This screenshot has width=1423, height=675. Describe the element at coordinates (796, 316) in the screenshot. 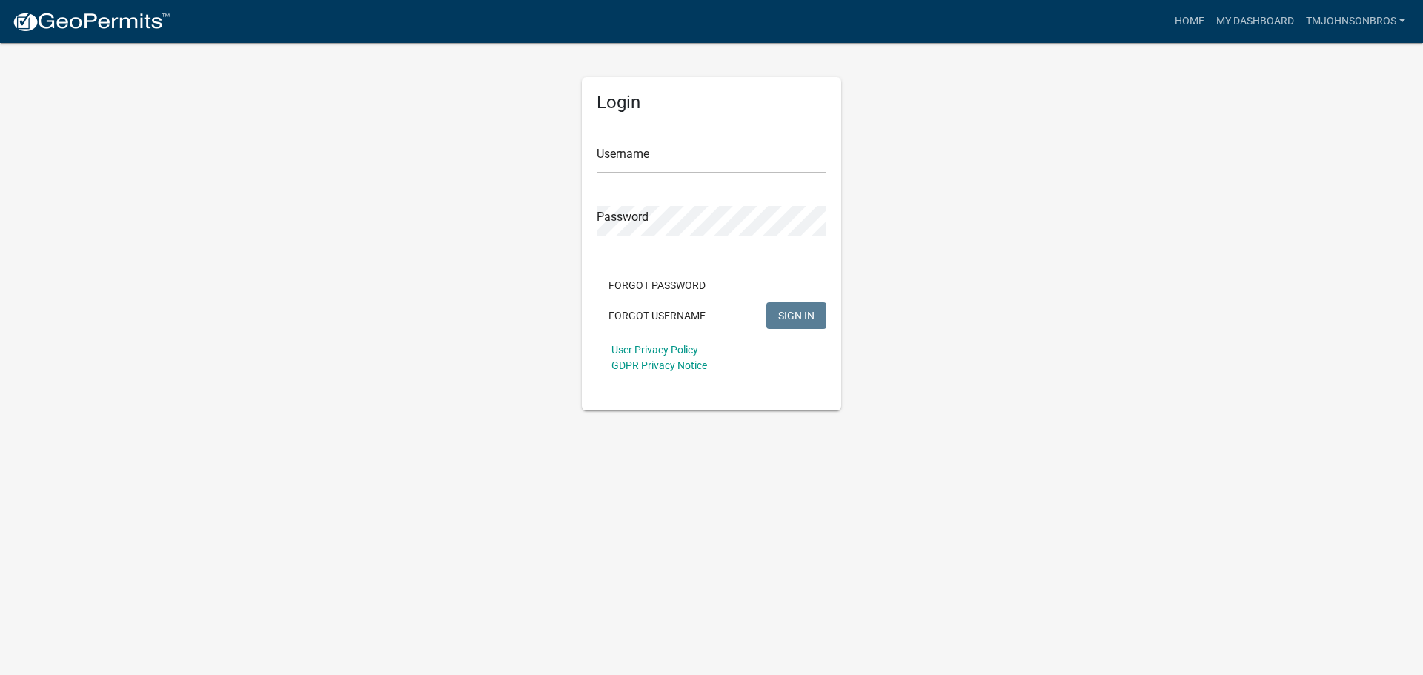

I see `button: SIGN IN` at that location.